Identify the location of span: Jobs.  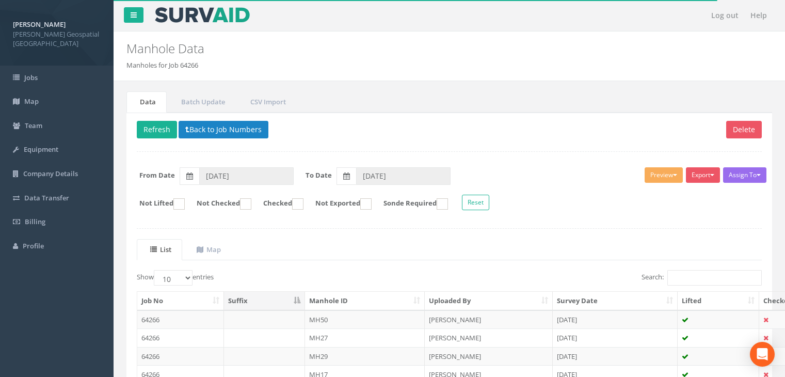
(31, 77).